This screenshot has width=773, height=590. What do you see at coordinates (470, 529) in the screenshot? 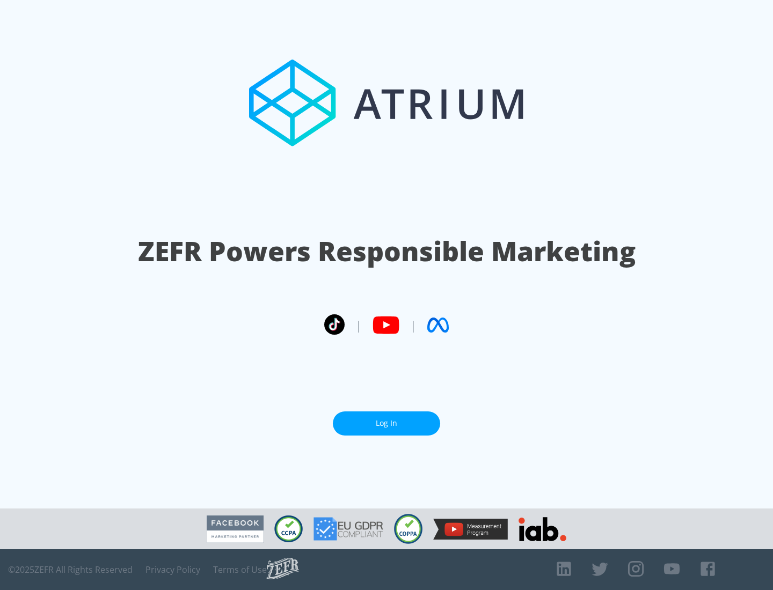
I see `img: YouTube Measurement Program` at bounding box center [470, 529].